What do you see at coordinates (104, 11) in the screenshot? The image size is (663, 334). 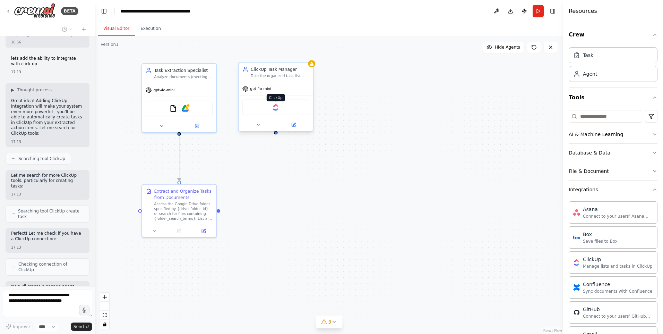 I see `button: Hide left sidebar` at bounding box center [104, 11].